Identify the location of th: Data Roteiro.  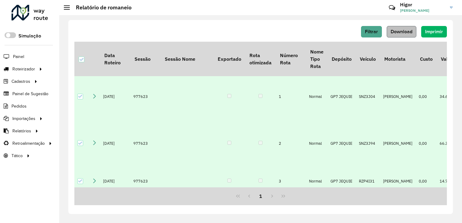
(115, 59).